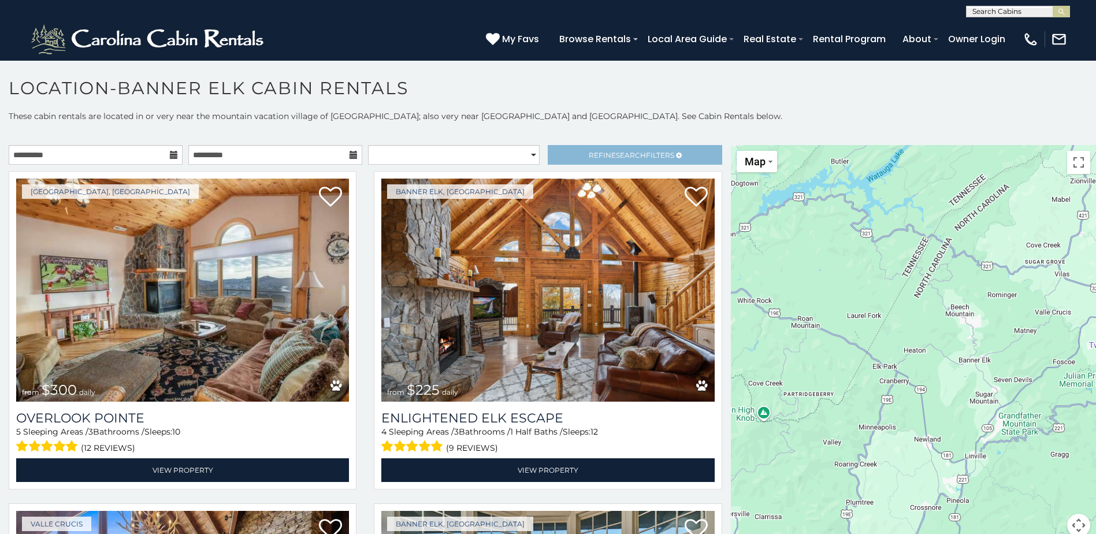 The image size is (1096, 534). What do you see at coordinates (548, 290) in the screenshot?
I see `a: Enlightened Elk Escape from $225 daily` at bounding box center [548, 290].